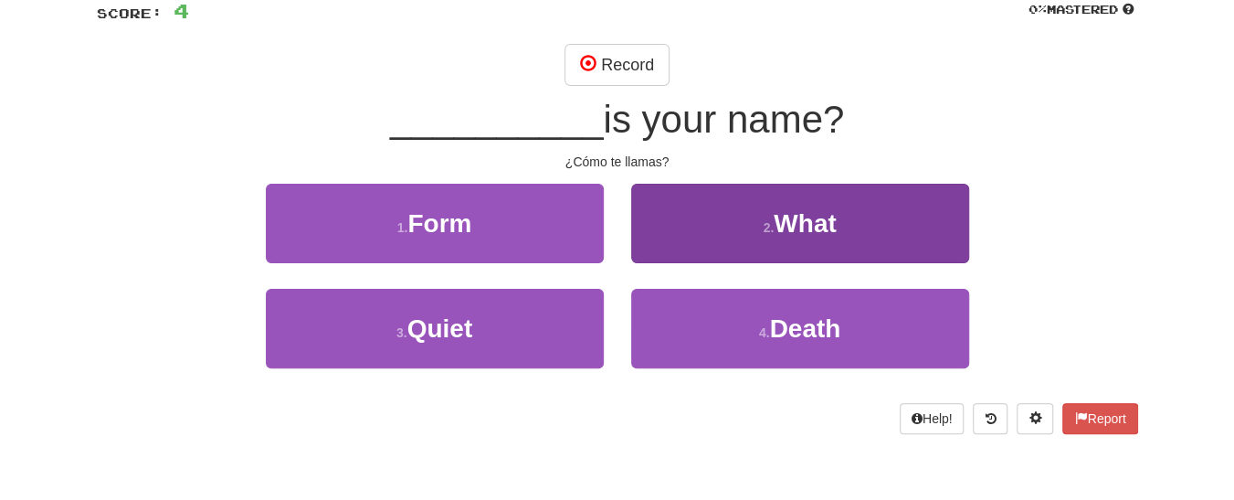  I want to click on button: Help!, so click(932, 418).